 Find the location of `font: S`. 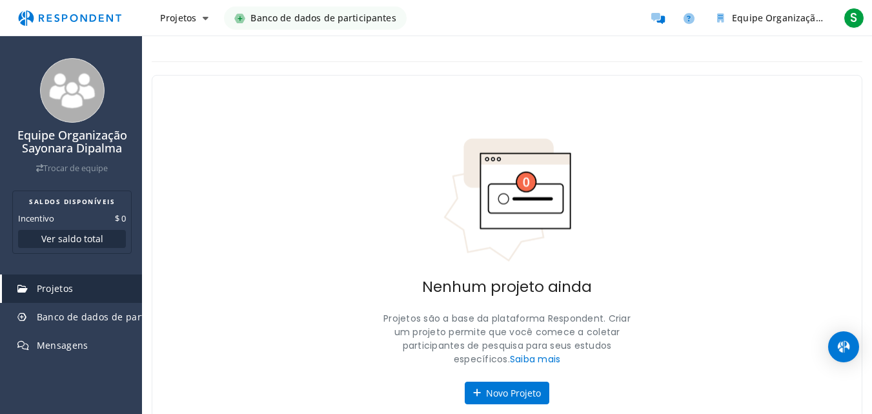

font: S is located at coordinates (853, 17).